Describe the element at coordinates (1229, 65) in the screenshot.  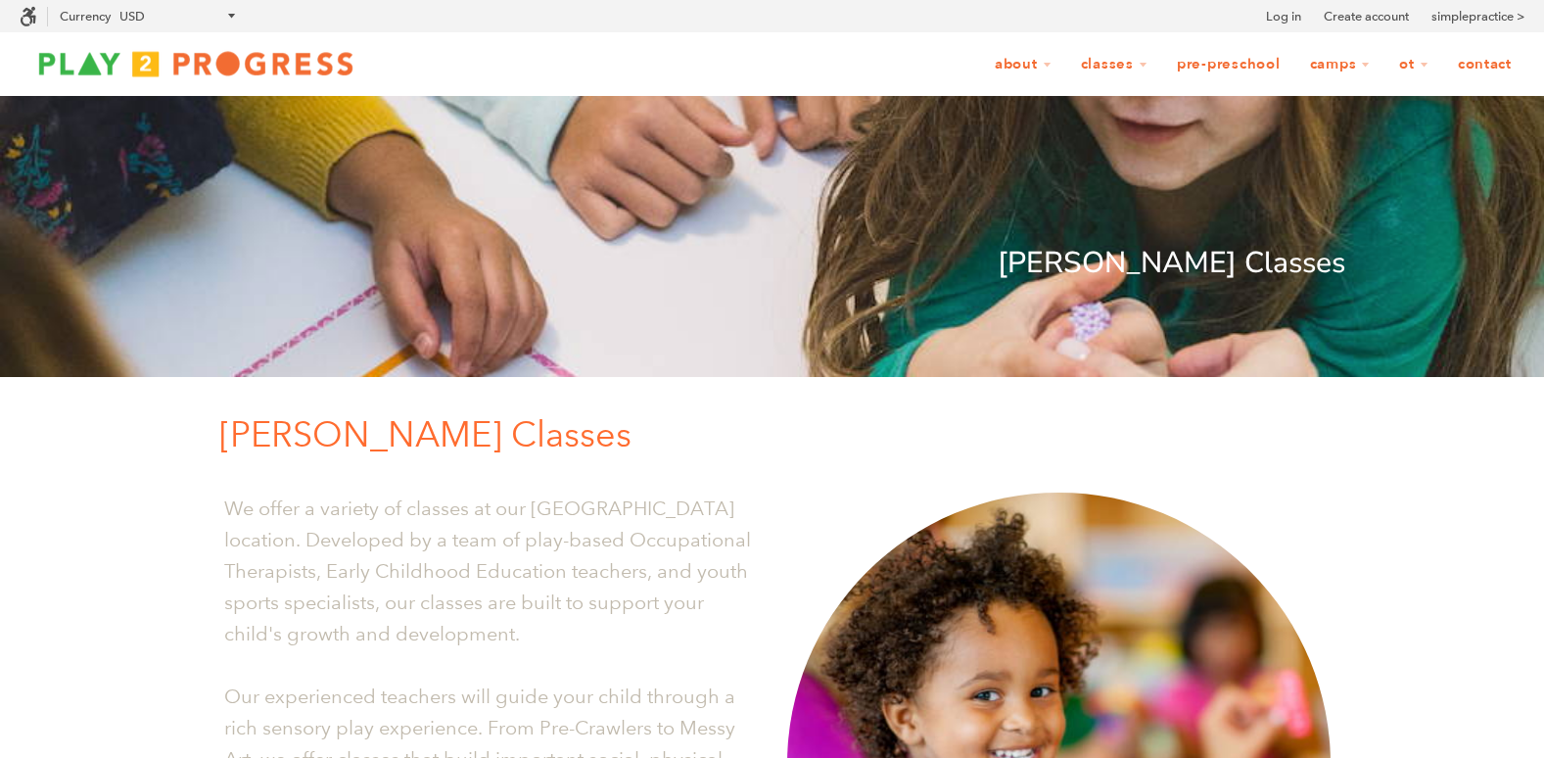
I see `a: Pre-Preschool` at that location.